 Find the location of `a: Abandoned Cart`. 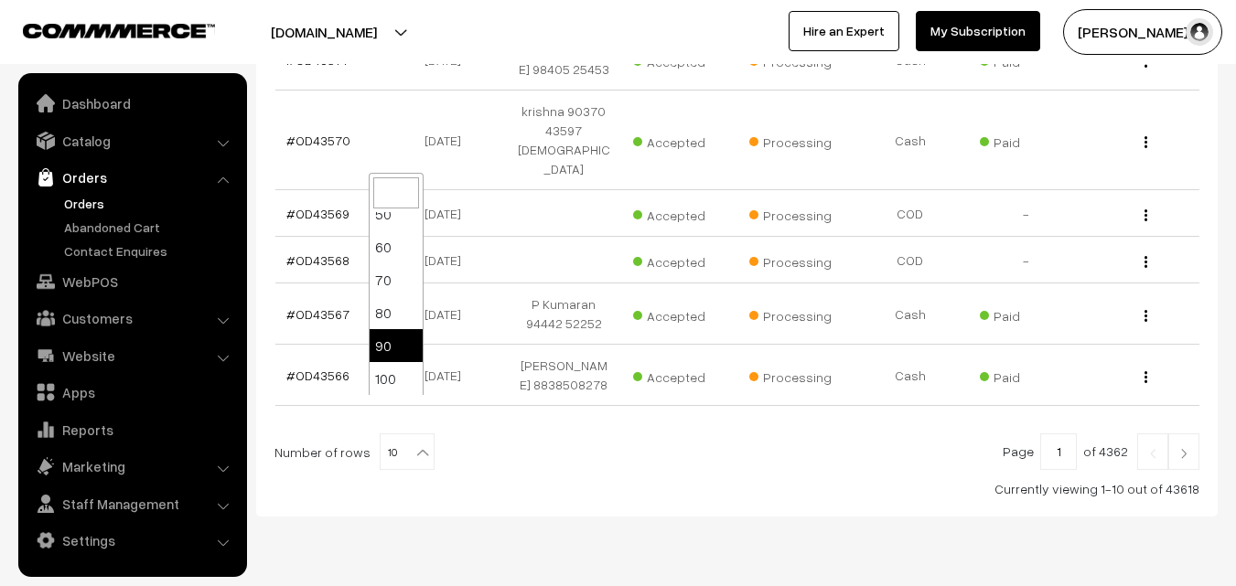

a: Abandoned Cart is located at coordinates (150, 227).